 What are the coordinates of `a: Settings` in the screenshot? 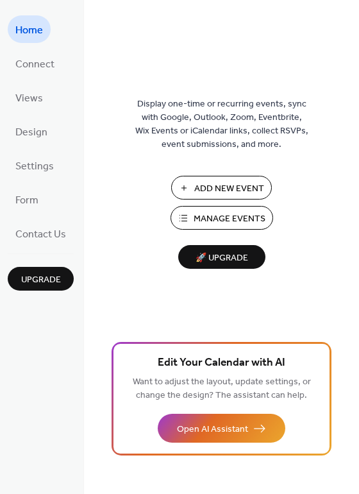 It's located at (35, 165).